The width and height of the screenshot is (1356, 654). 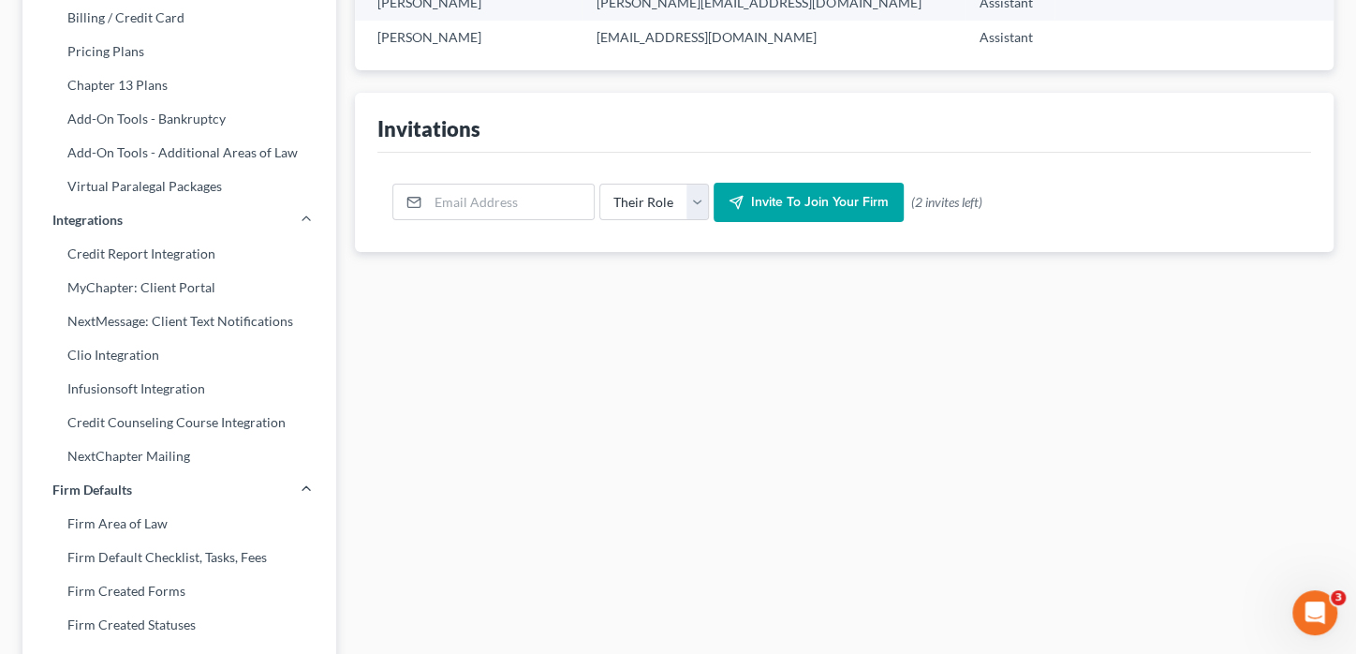 What do you see at coordinates (179, 18) in the screenshot?
I see `a: Billing / Credit Card` at bounding box center [179, 18].